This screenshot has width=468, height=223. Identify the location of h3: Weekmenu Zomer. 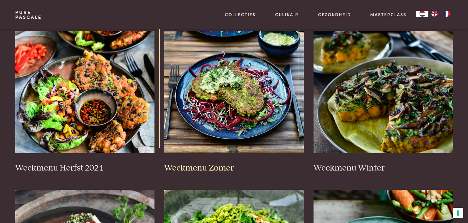
(234, 168).